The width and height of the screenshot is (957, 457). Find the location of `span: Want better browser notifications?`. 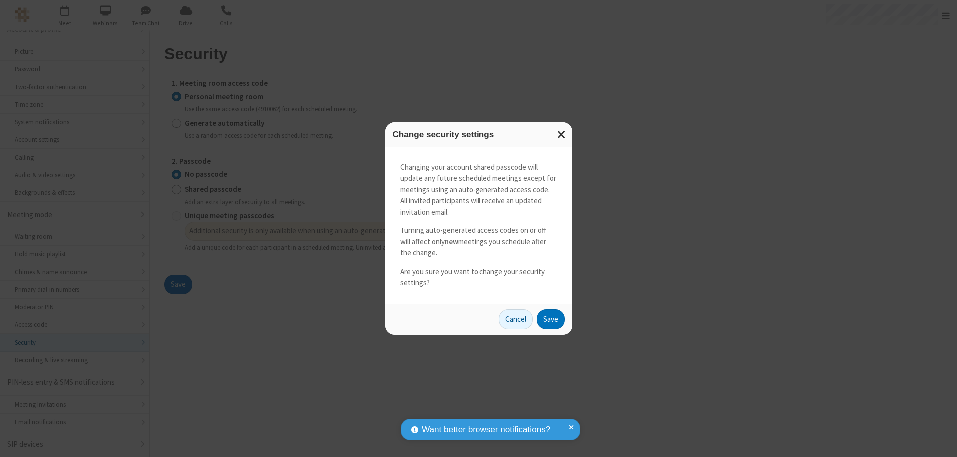

span: Want better browser notifications? is located at coordinates (486, 429).